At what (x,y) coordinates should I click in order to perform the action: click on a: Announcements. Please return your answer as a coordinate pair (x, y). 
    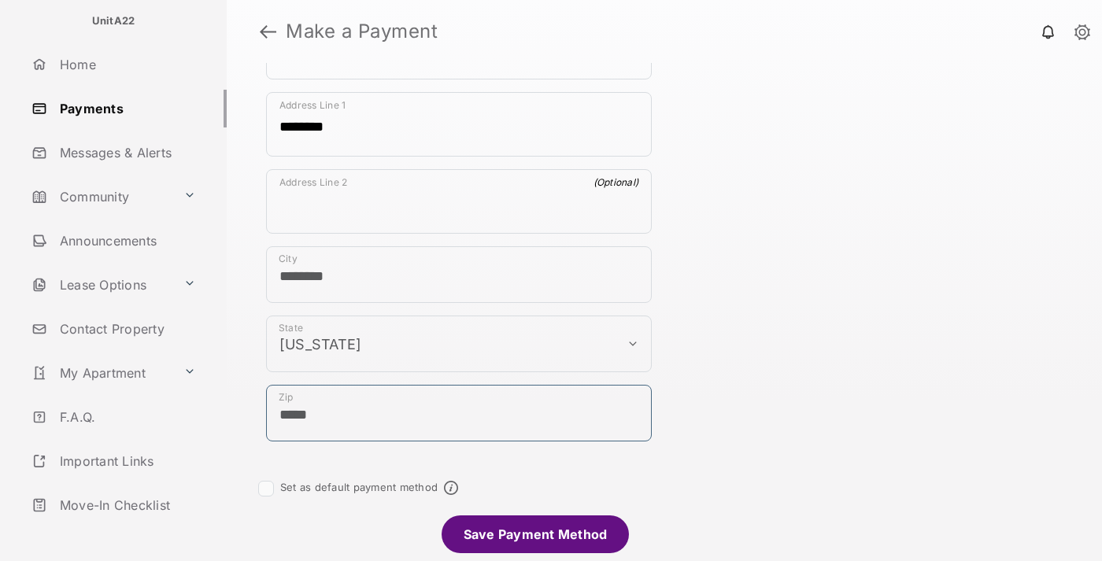
    Looking at the image, I should click on (126, 241).